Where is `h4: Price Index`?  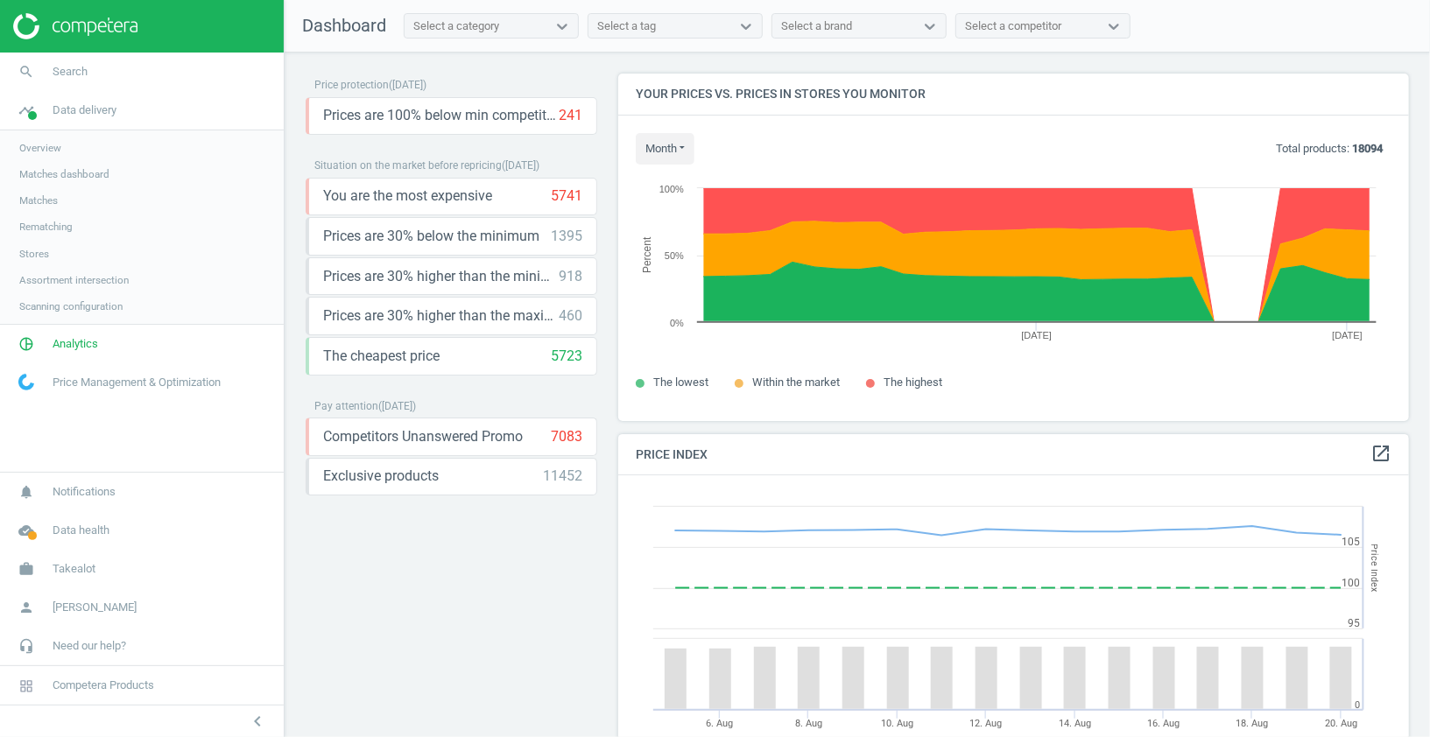 h4: Price Index is located at coordinates (1013, 455).